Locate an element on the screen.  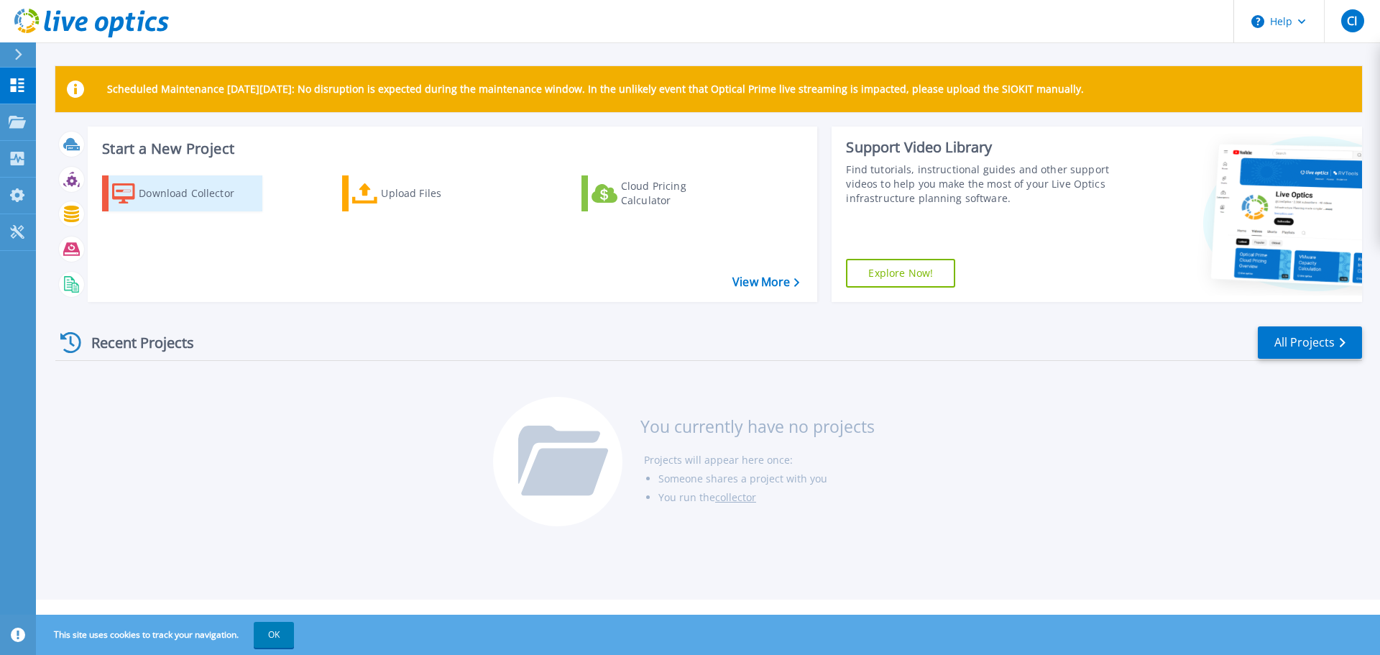
a: All Projects is located at coordinates (1309, 342).